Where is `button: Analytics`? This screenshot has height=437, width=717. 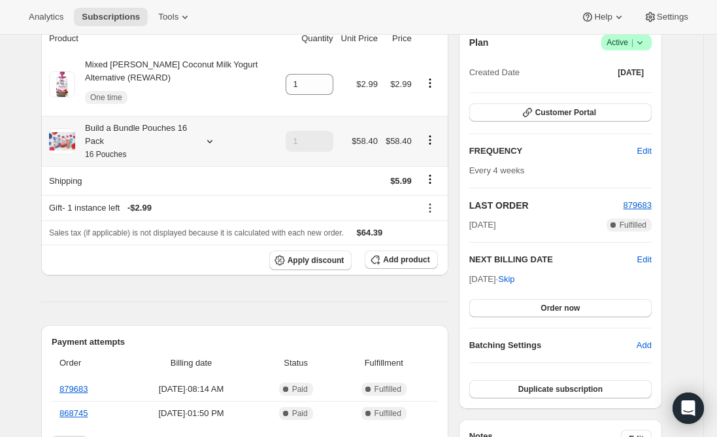
button: Analytics is located at coordinates (46, 17).